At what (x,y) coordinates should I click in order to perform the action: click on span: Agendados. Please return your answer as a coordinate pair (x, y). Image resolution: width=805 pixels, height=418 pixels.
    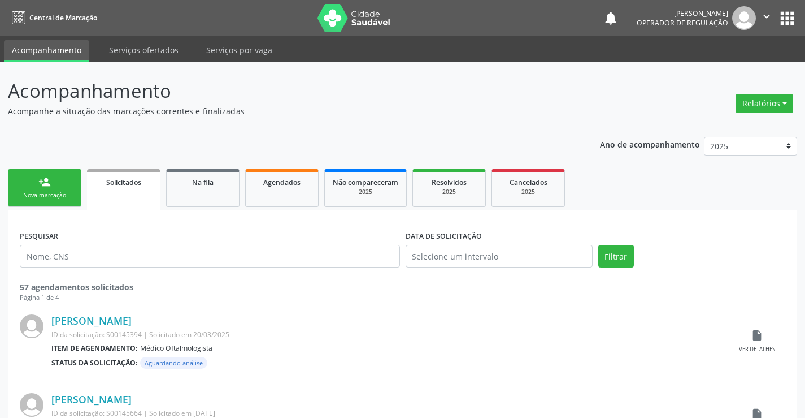
    Looking at the image, I should click on (282, 182).